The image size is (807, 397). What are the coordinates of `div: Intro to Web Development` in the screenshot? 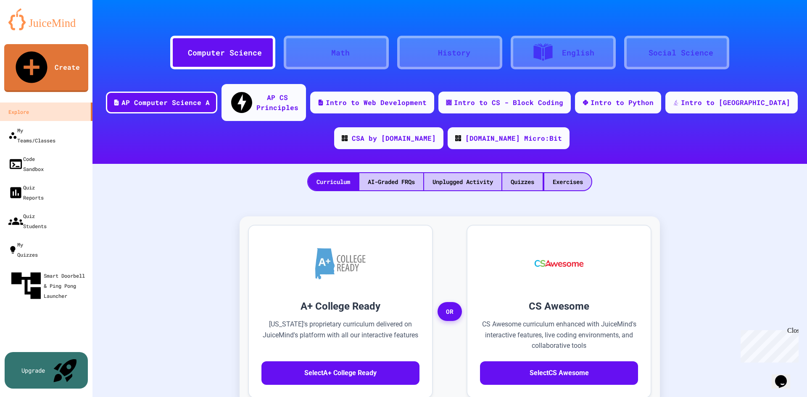 It's located at (376, 103).